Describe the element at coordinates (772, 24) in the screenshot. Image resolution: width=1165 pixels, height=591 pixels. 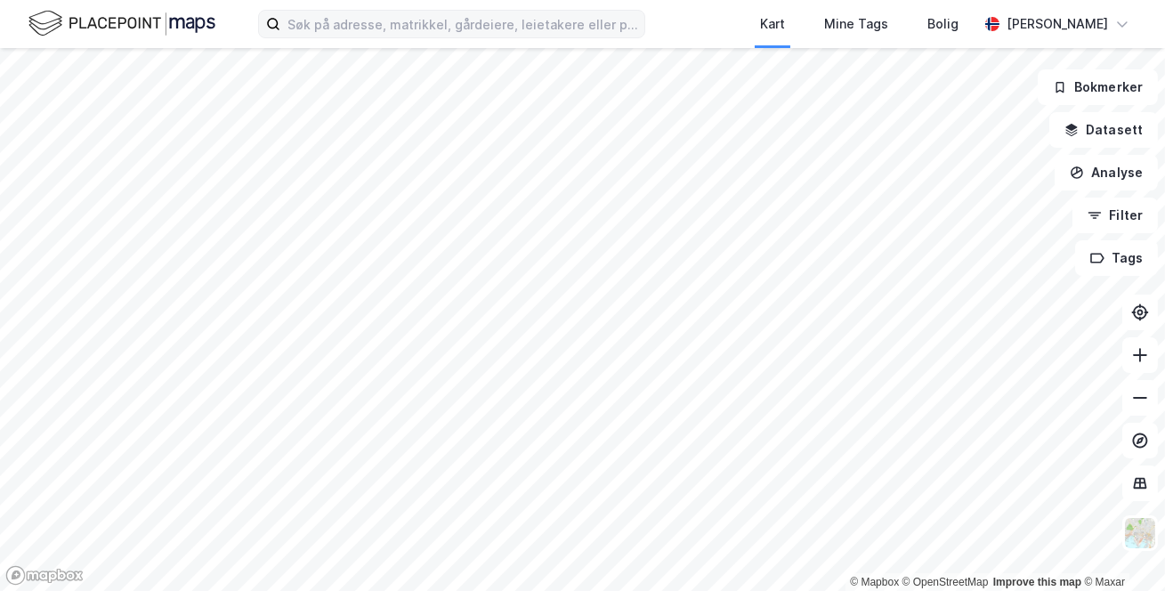
I see `div: Kart` at that location.